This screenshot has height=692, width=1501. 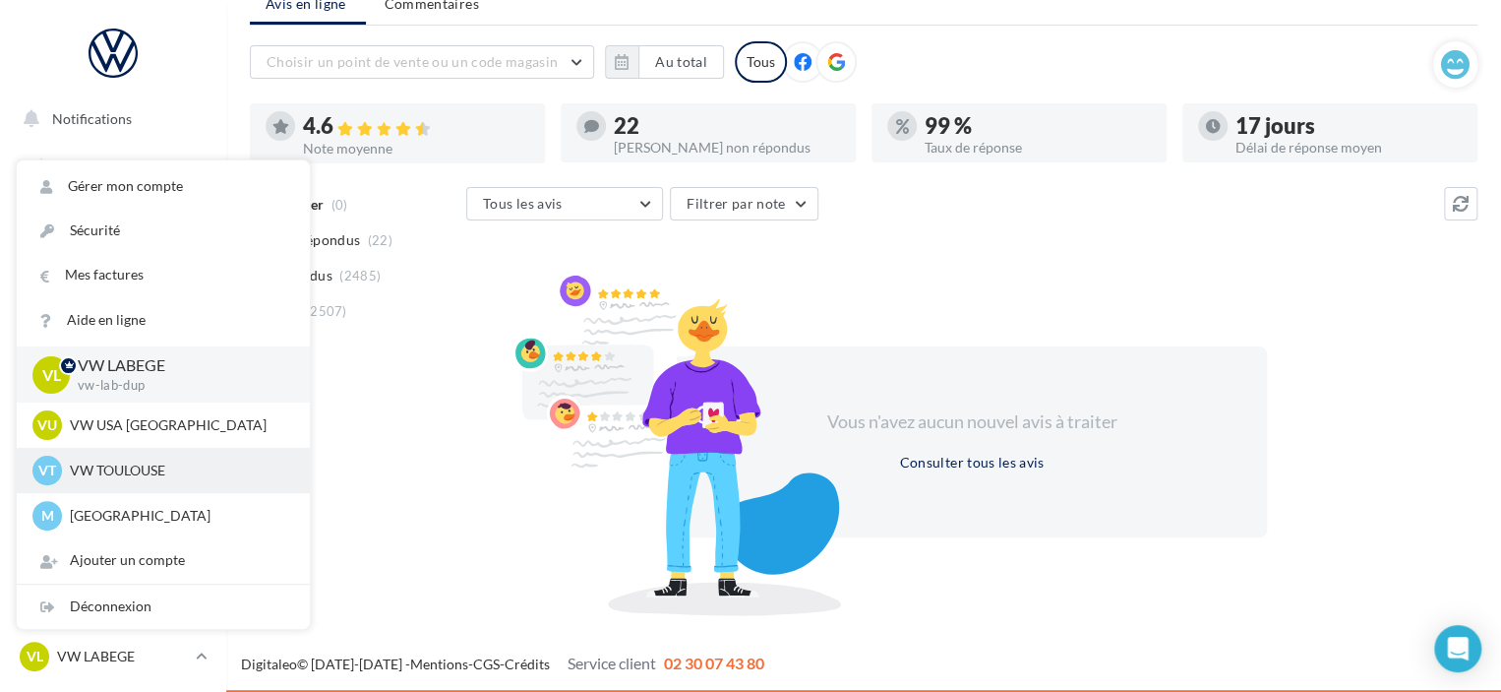 What do you see at coordinates (163, 606) in the screenshot?
I see `div: Déconnexion` at bounding box center [163, 606].